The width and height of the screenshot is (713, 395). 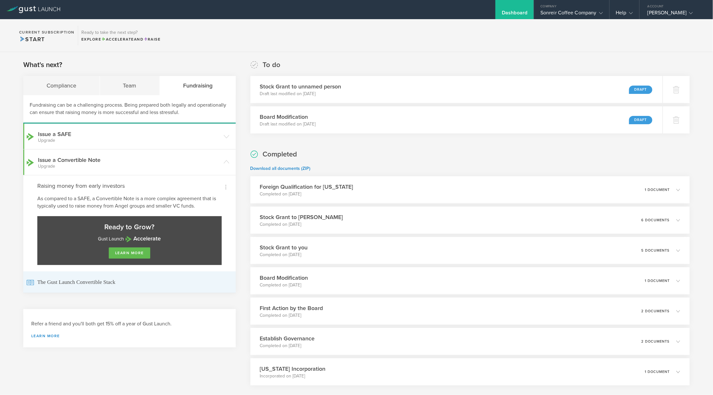 I want to click on a: Learn more, so click(x=130, y=336).